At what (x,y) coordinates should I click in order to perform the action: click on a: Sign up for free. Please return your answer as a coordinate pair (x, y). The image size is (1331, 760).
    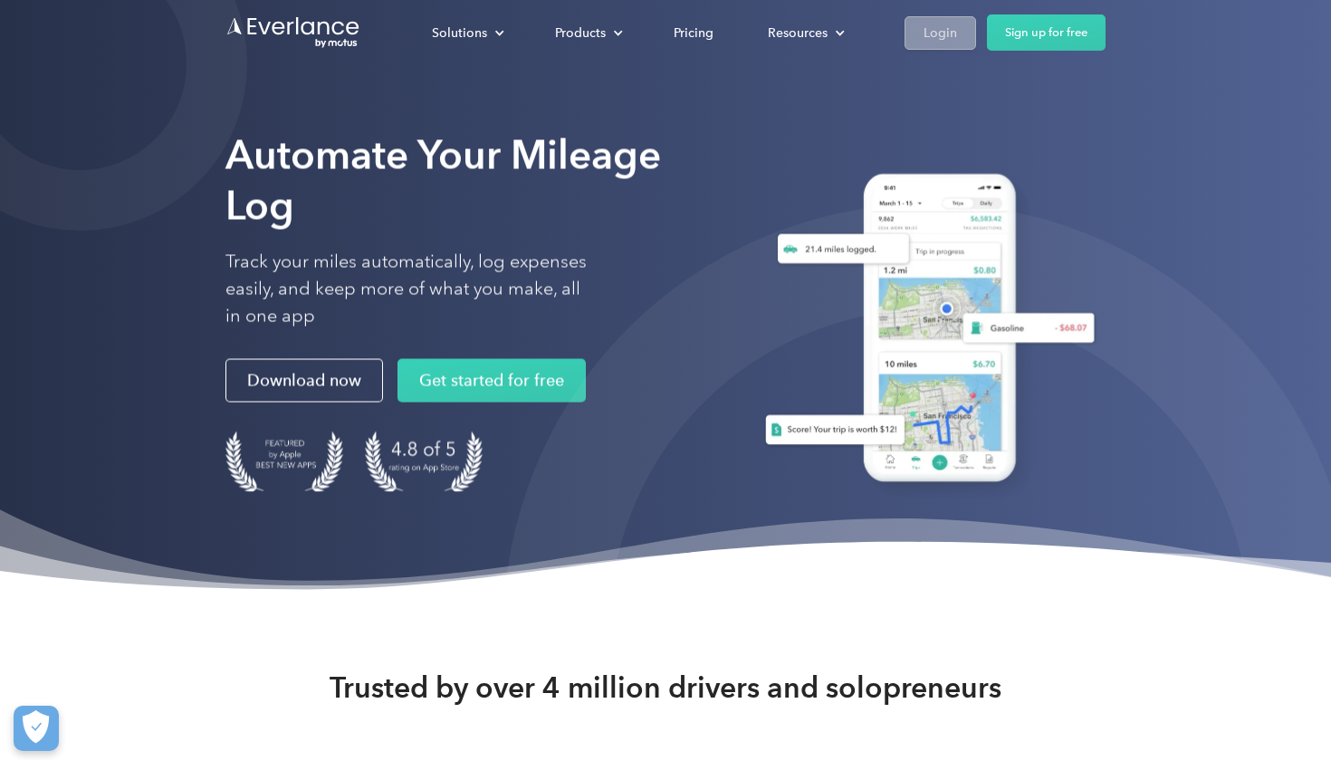
    Looking at the image, I should click on (1046, 33).